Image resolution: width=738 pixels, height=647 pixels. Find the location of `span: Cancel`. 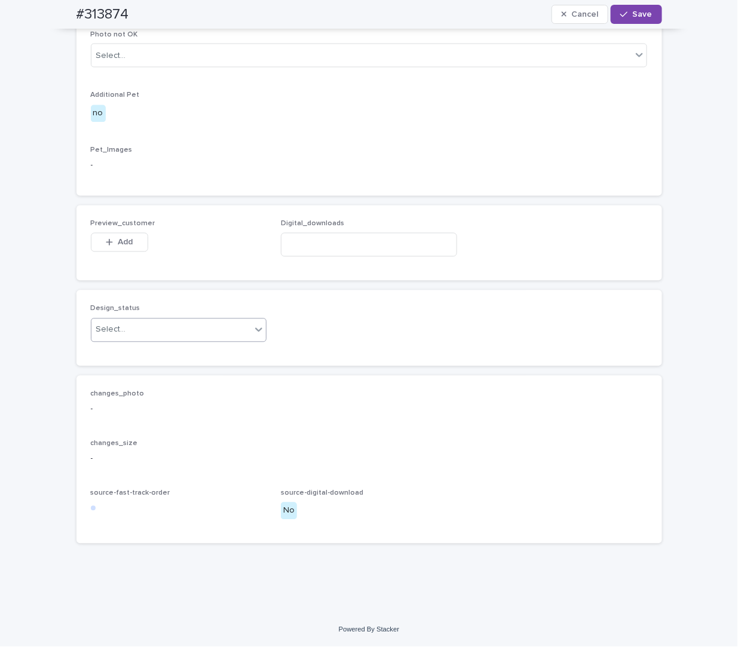

span: Cancel is located at coordinates (584, 14).